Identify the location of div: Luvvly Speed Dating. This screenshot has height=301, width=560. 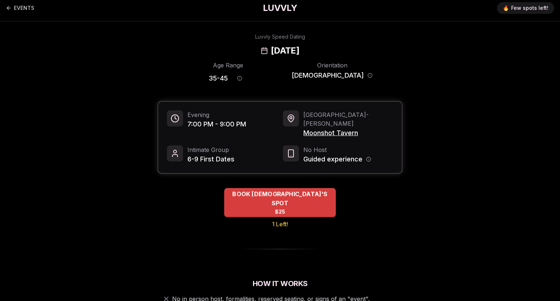
(280, 37).